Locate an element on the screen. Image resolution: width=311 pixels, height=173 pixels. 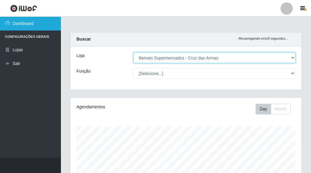
div: Toolbar with button groups is located at coordinates (275, 109).